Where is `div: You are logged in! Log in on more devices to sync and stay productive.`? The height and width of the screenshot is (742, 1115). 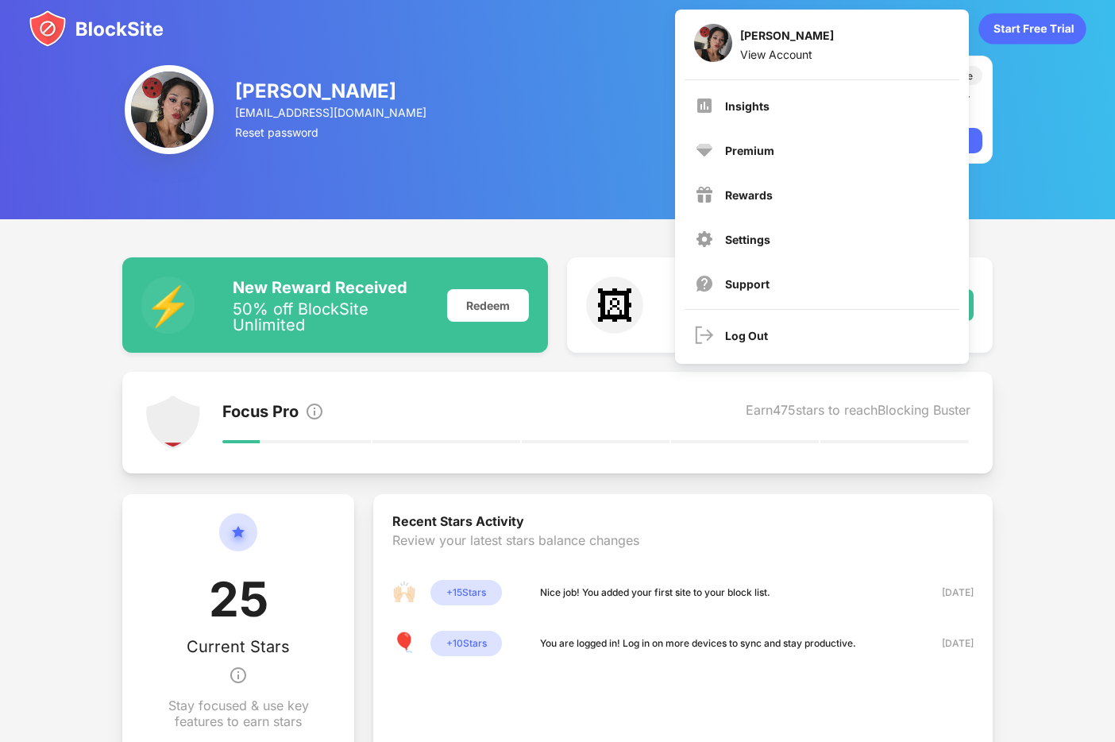 div: You are logged in! Log in on more devices to sync and stay productive. is located at coordinates (698, 643).